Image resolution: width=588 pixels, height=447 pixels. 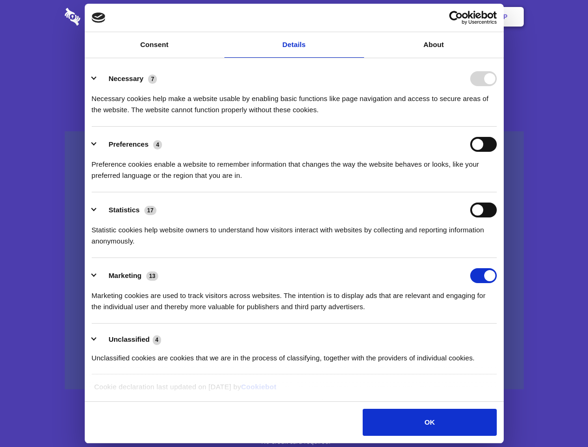 I want to click on a: Login, so click(x=443, y=17).